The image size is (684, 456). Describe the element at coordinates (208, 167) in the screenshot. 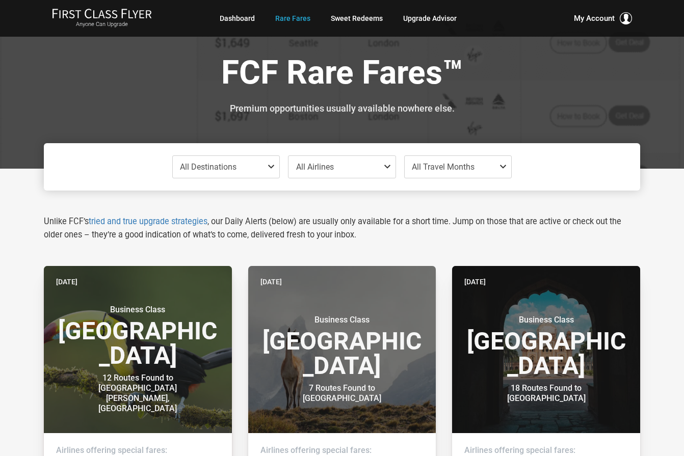

I see `span: All Destinations` at that location.